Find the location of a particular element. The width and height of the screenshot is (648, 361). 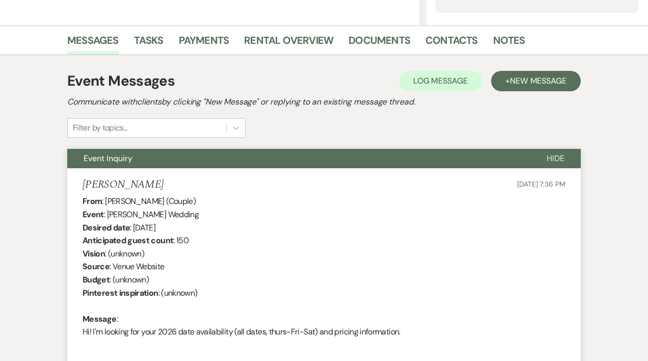

b: Pinterest inspiration is located at coordinates (120, 293).